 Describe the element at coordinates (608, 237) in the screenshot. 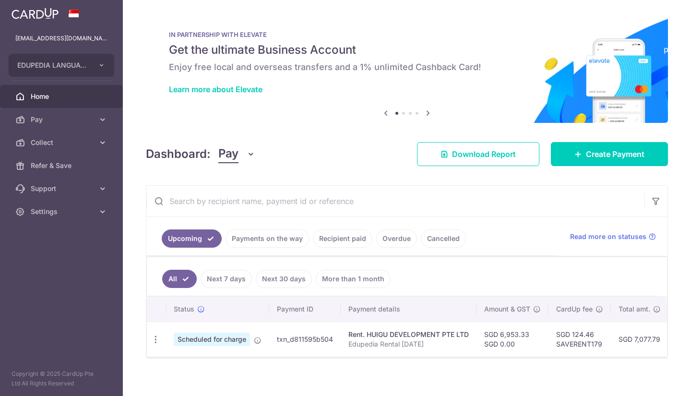

I see `span: Read more on statuses` at that location.